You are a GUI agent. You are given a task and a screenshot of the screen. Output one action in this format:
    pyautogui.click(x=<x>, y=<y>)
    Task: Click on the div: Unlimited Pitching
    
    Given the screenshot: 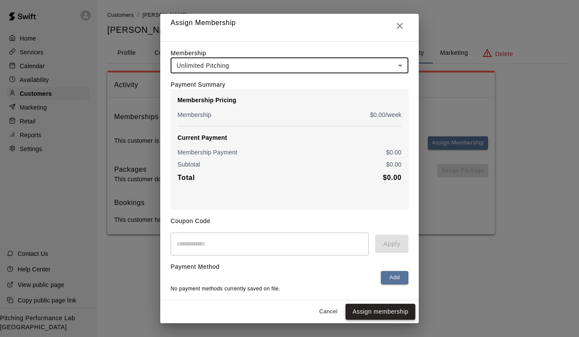 What is the action you would take?
    pyautogui.click(x=290, y=65)
    